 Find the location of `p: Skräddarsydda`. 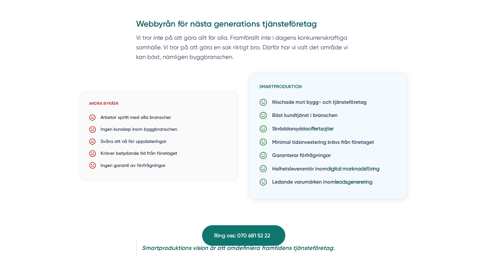

p: Skräddarsydda is located at coordinates (300, 129).